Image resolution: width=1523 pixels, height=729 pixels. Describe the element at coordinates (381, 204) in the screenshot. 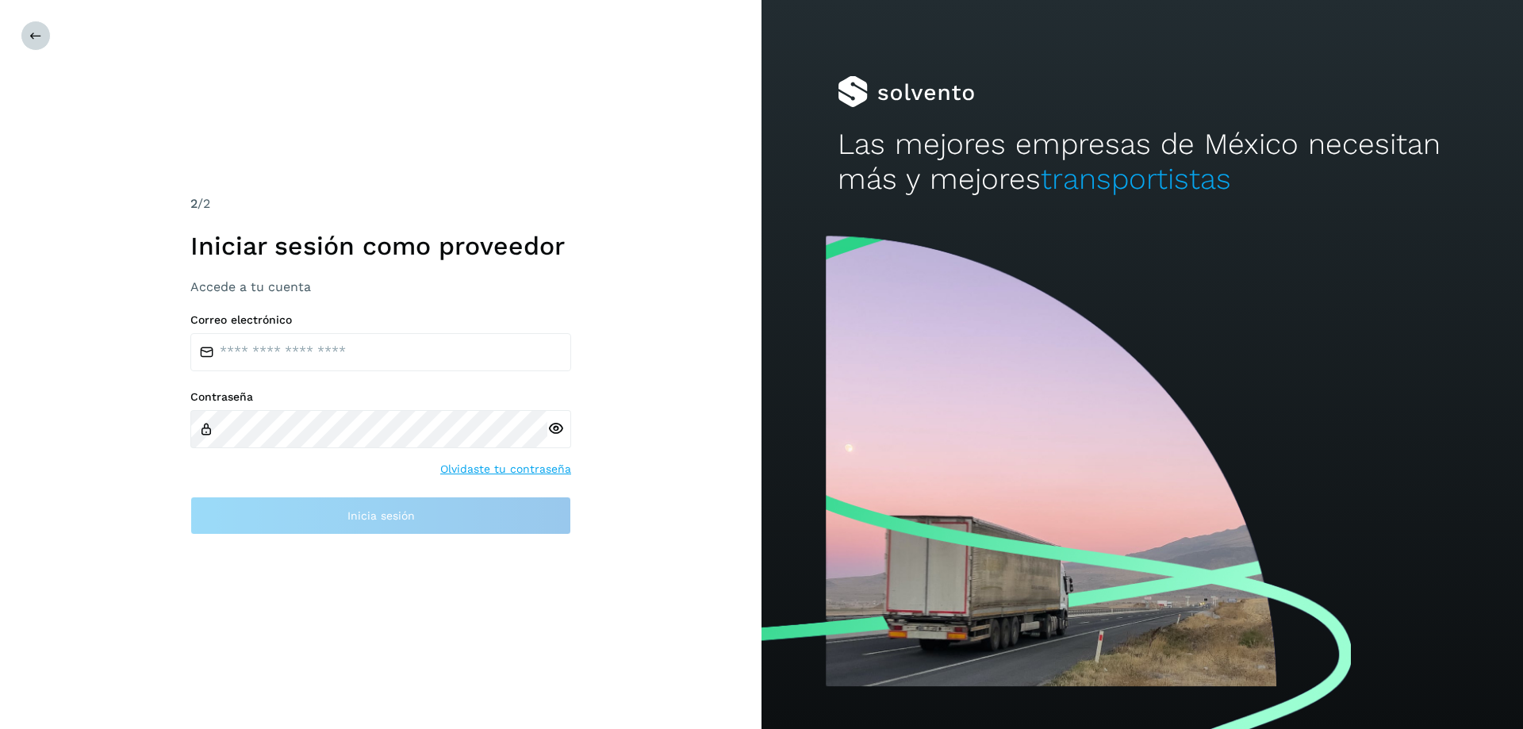

I see `div: /2` at that location.